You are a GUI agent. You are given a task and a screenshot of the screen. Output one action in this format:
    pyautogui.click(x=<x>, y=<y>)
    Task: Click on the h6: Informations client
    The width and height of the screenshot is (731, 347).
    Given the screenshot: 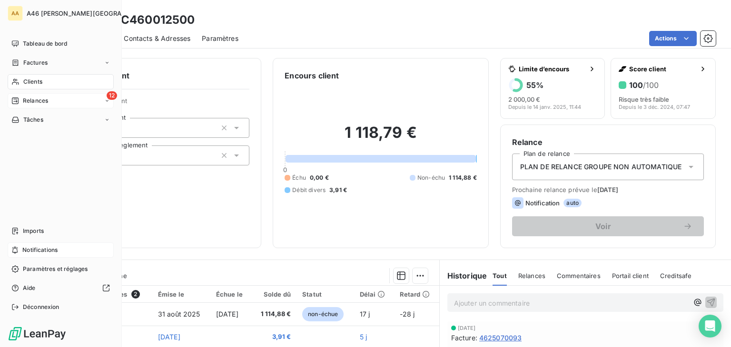 What is the action you would take?
    pyautogui.click(x=153, y=76)
    